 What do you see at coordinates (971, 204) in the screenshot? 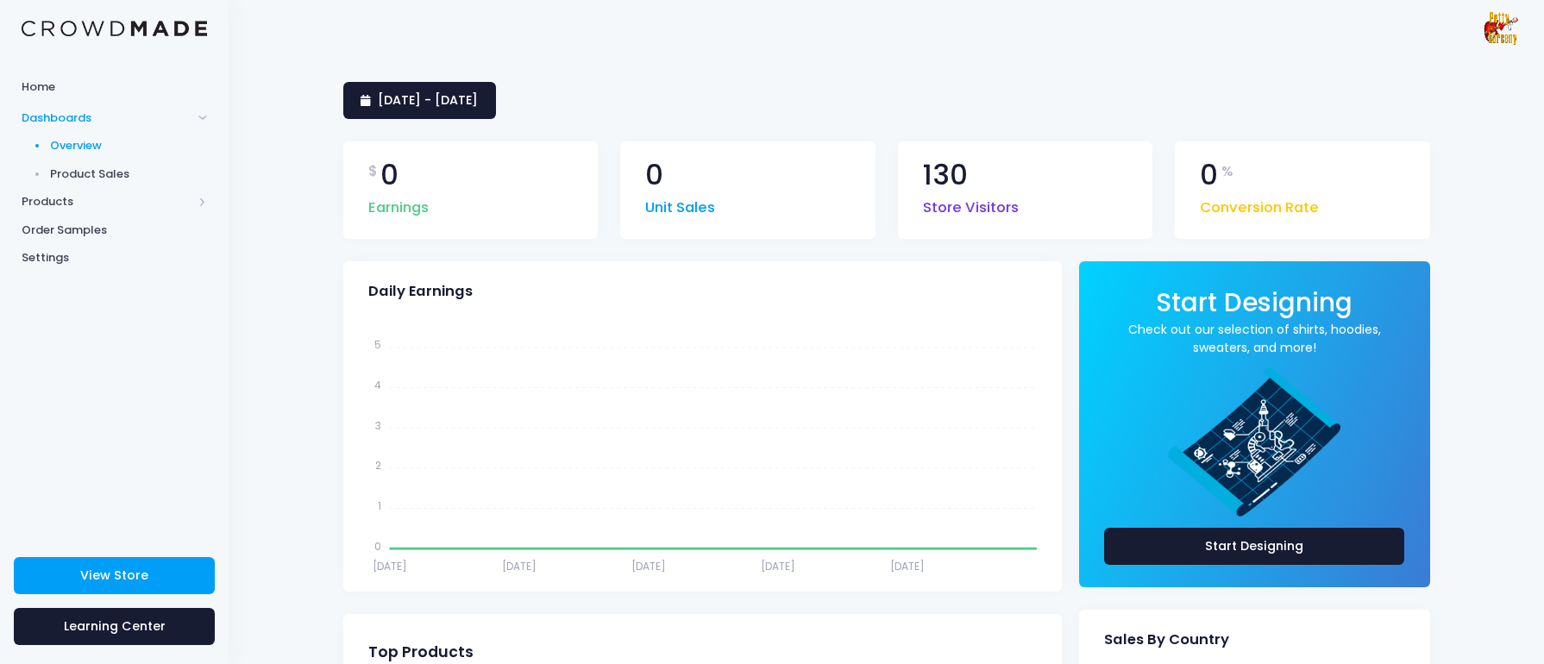
I see `span: Store Visitors` at bounding box center [971, 204].